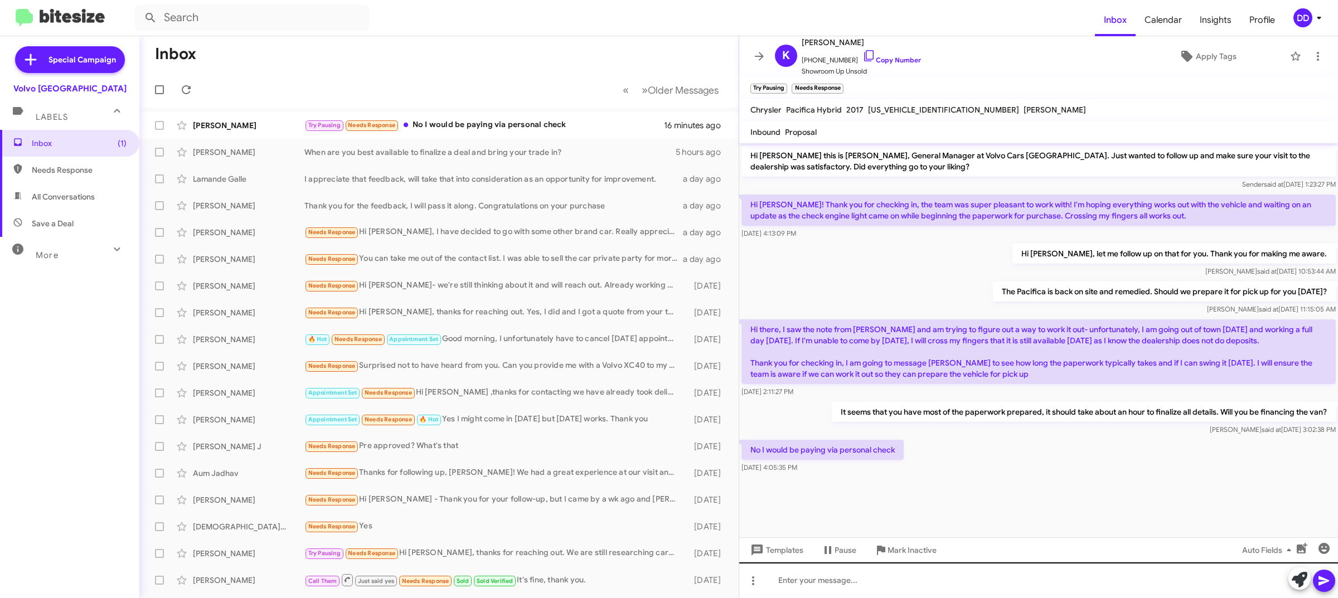 This screenshot has height=598, width=1338. What do you see at coordinates (484, 125) in the screenshot?
I see `div: No I would be paying via personal check` at bounding box center [484, 125].